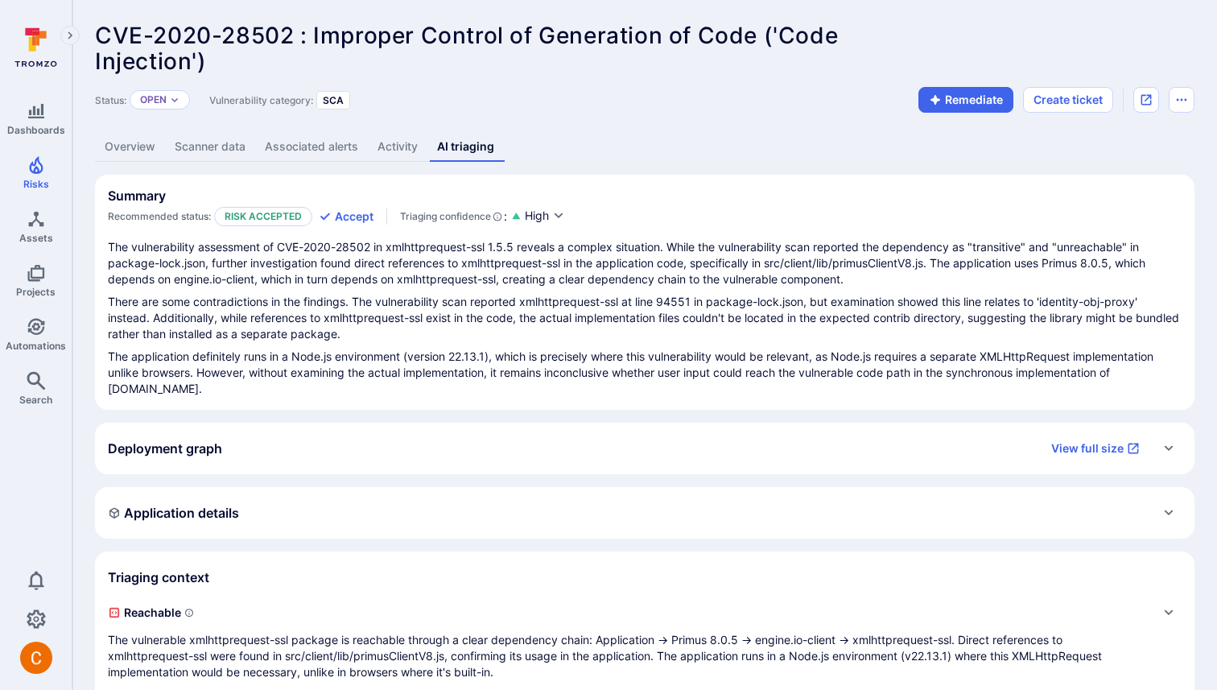 This screenshot has width=1217, height=690. I want to click on p: The application definitely runs in a Node.js environment (version 22.13.1), which is precisely wh..., so click(645, 373).